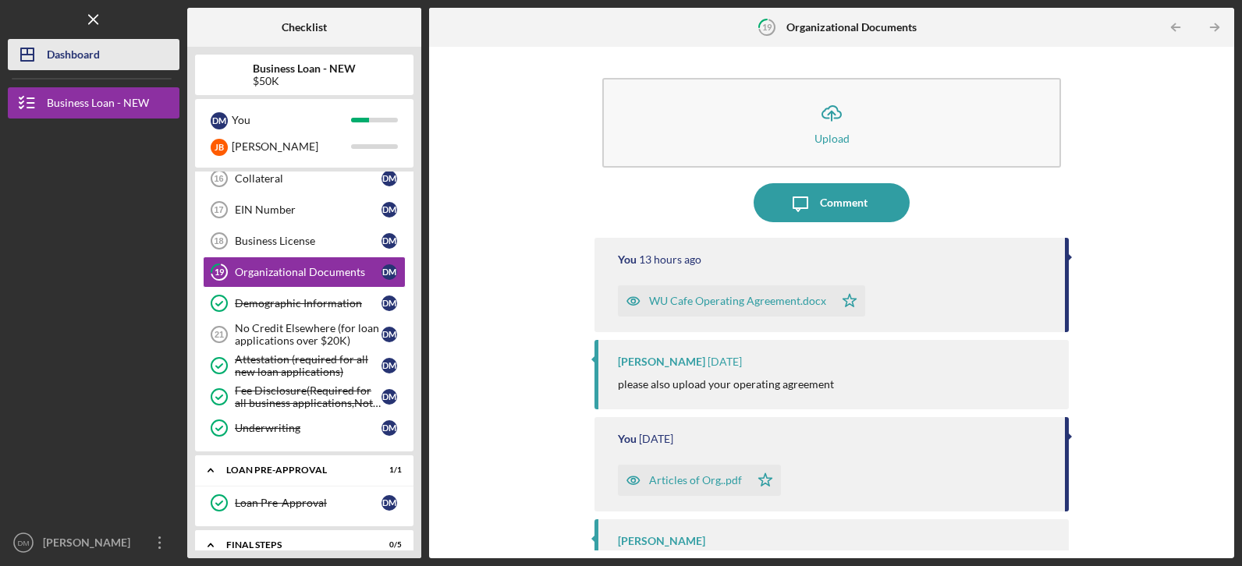  Describe the element at coordinates (304, 241) in the screenshot. I see `a: 18Business LicenseDM` at that location.